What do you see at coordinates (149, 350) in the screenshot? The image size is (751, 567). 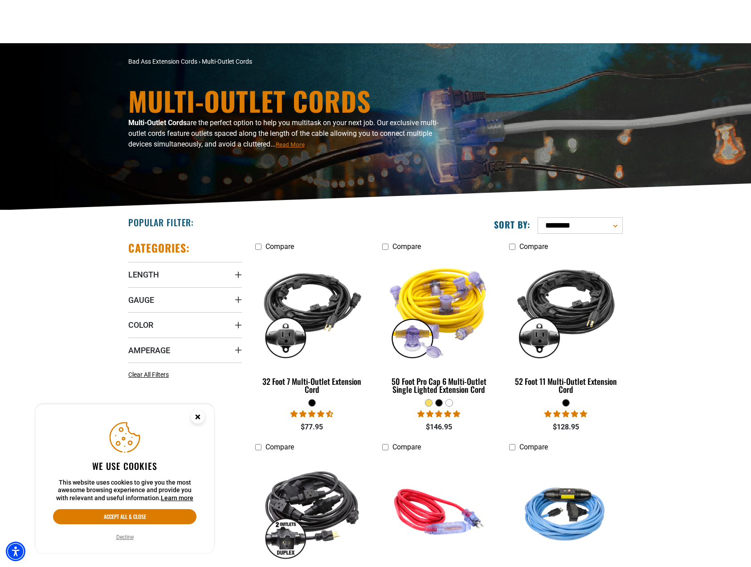 I see `span: Amperage` at bounding box center [149, 350].